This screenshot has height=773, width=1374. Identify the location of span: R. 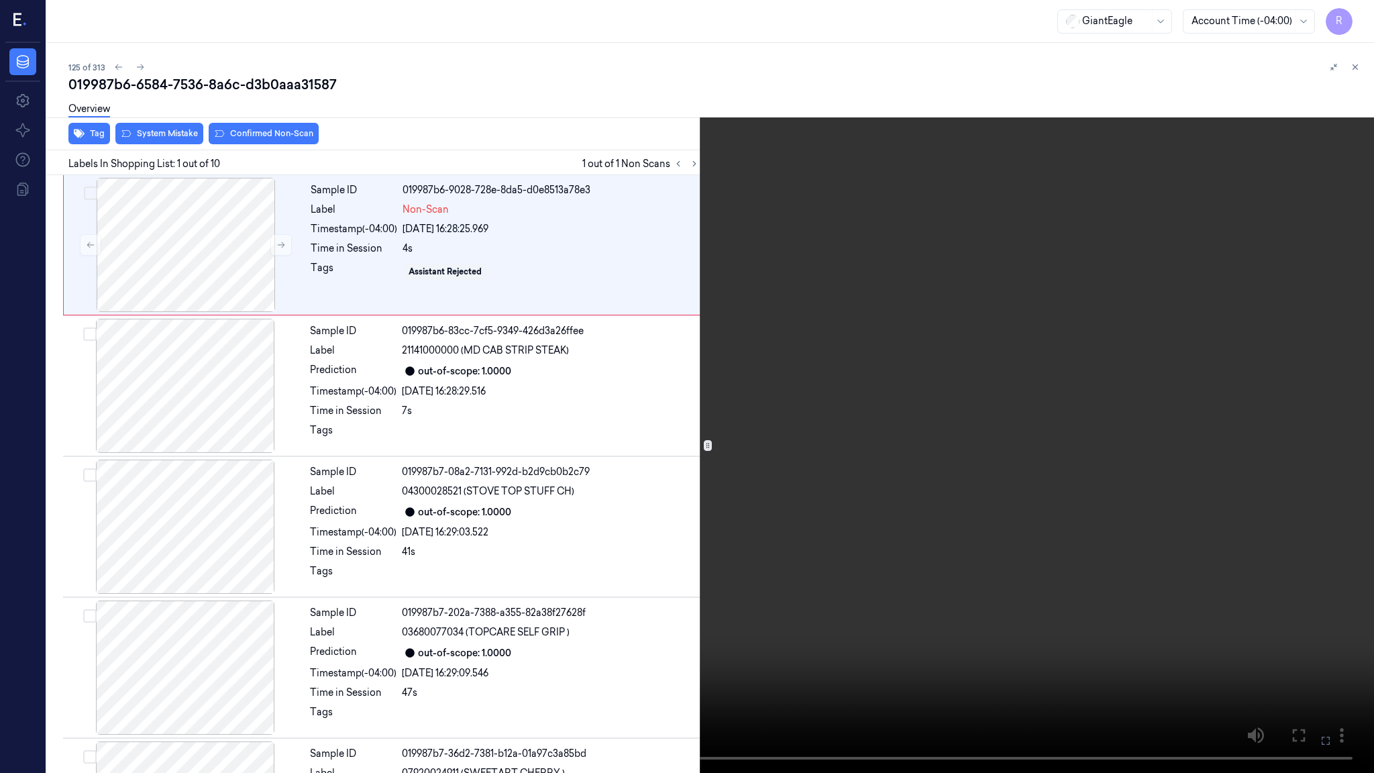
(1339, 21).